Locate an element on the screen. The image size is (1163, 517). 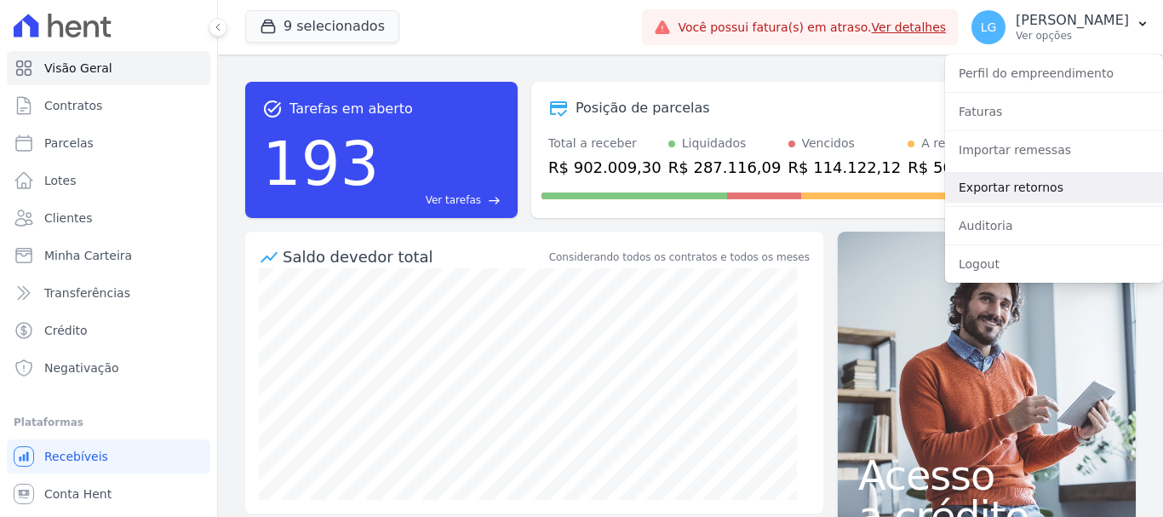
div: Total a receber is located at coordinates (605, 143).